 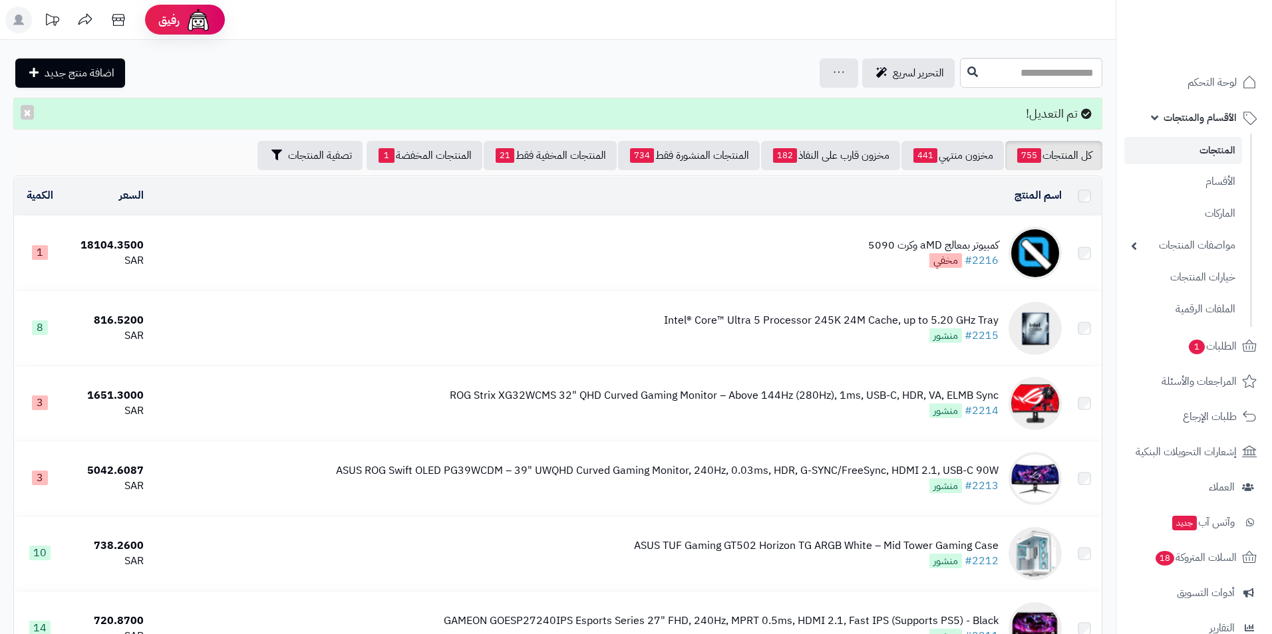 What do you see at coordinates (131, 196) in the screenshot?
I see `a: السعر` at bounding box center [131, 196].